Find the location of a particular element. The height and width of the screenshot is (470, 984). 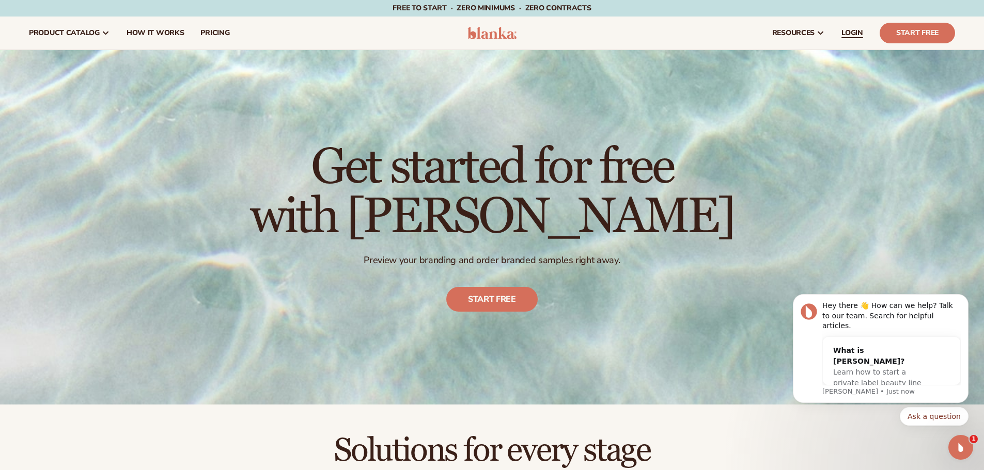

span: 1 is located at coordinates (973, 439).